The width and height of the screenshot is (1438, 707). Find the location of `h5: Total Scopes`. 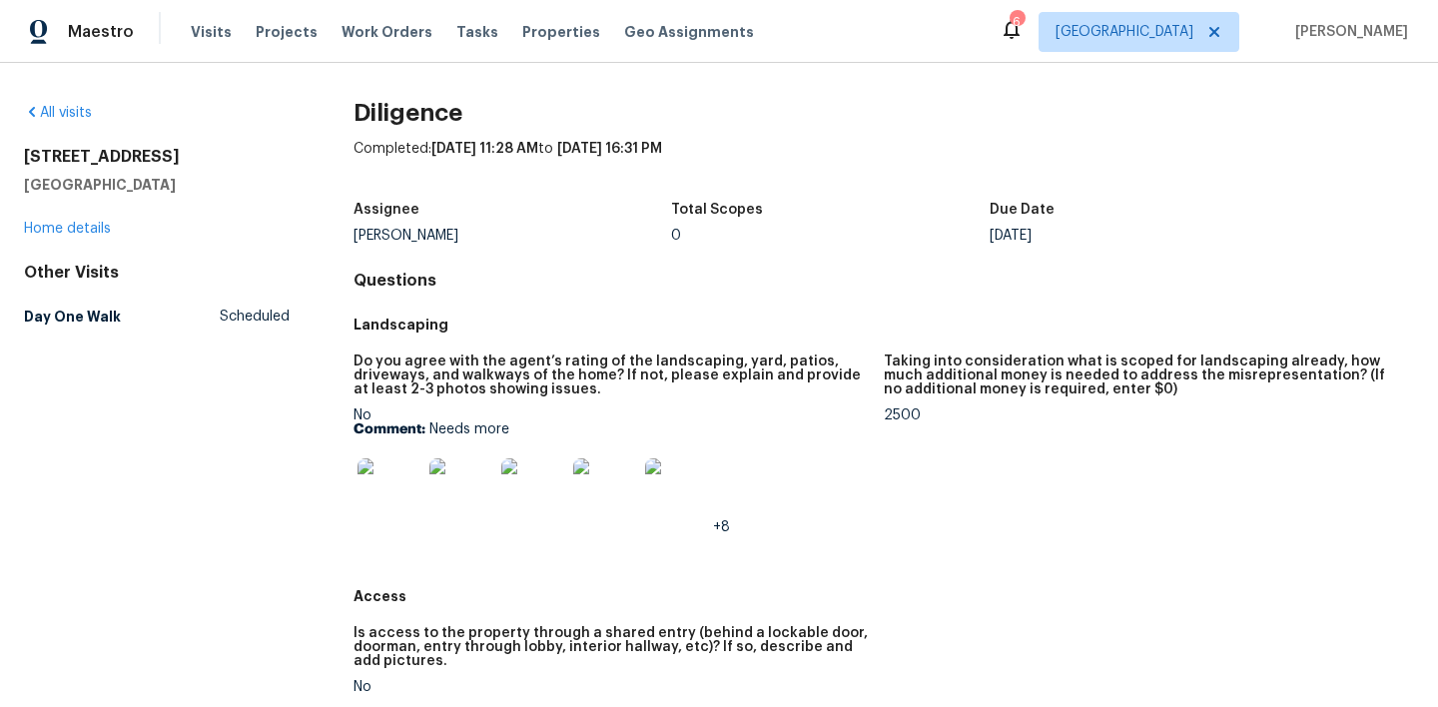

h5: Total Scopes is located at coordinates (717, 210).